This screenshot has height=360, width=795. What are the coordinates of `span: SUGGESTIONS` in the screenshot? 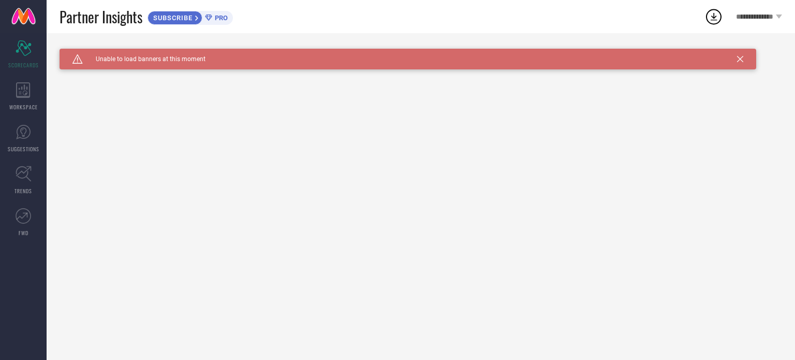 It's located at (23, 149).